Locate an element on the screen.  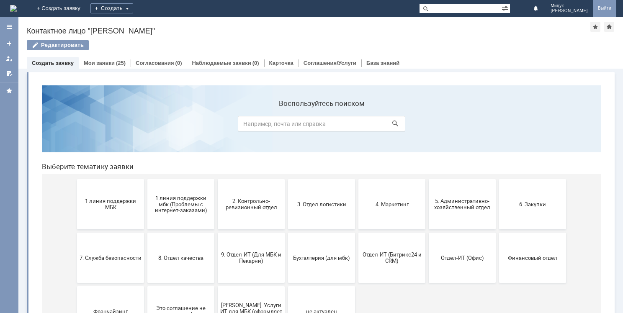
a: Карточка is located at coordinates (282, 63).